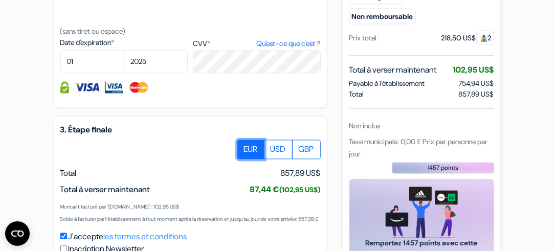  Describe the element at coordinates (124, 42) in the screenshot. I see `label: Date d'expiration` at that location.